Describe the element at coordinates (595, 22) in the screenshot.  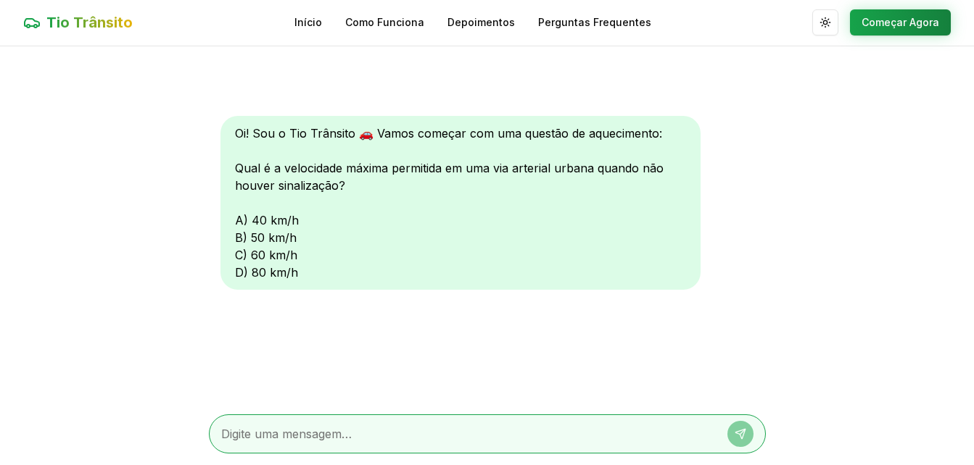
I see `a: Perguntas Frequentes` at that location.